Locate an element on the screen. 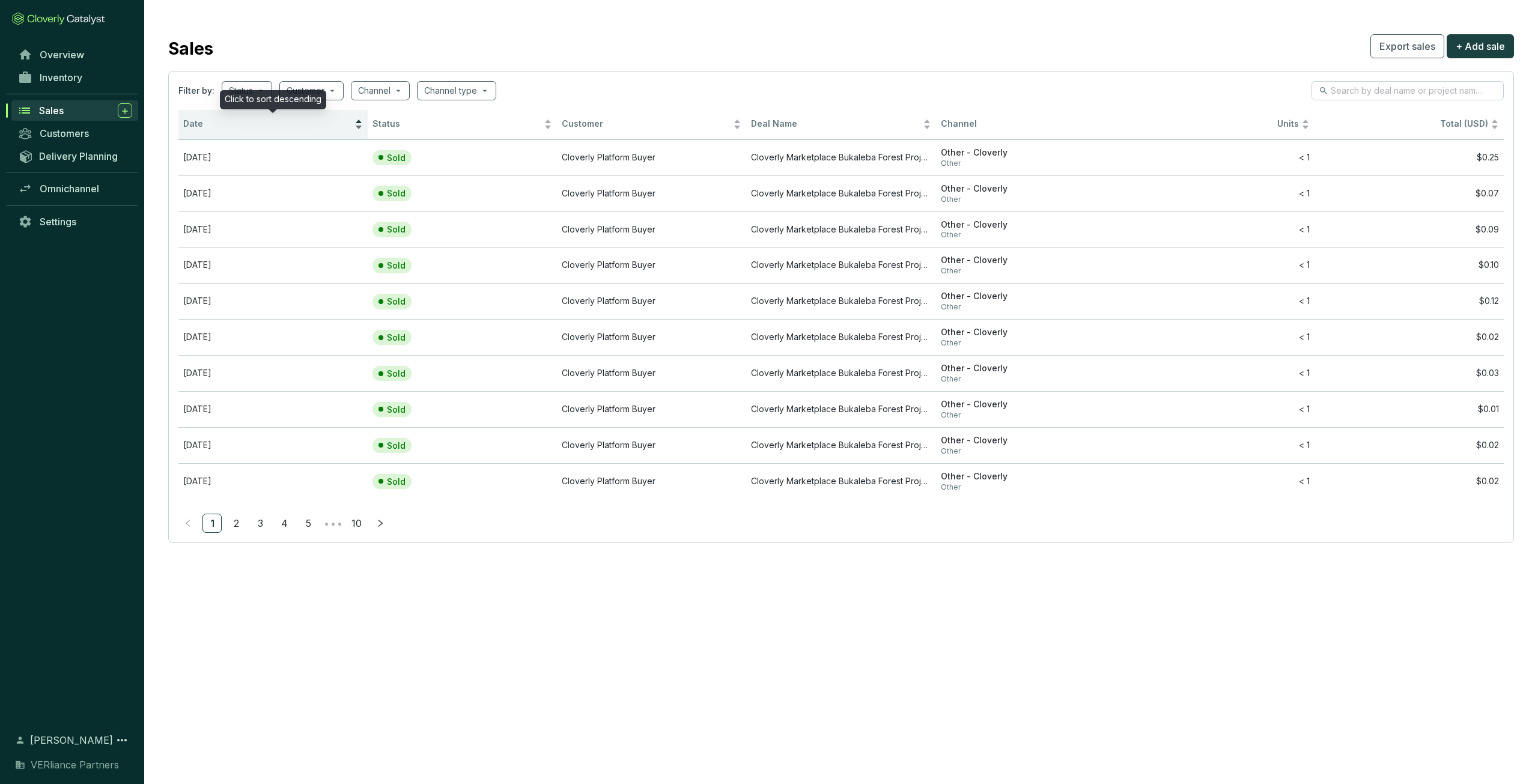 Image resolution: width=1538 pixels, height=784 pixels. td: $0.09 is located at coordinates (1408, 230).